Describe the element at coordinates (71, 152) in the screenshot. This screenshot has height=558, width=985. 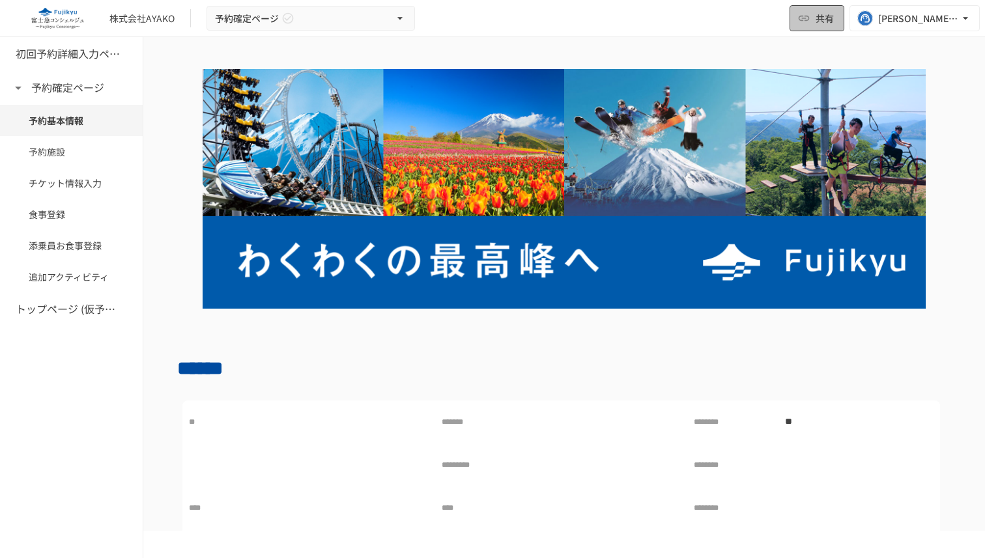
I see `span: 予約施設` at that location.